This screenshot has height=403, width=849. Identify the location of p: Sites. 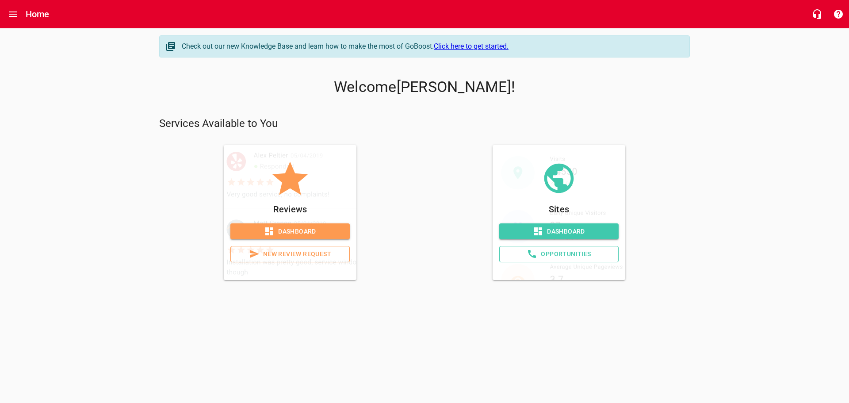
(559, 209).